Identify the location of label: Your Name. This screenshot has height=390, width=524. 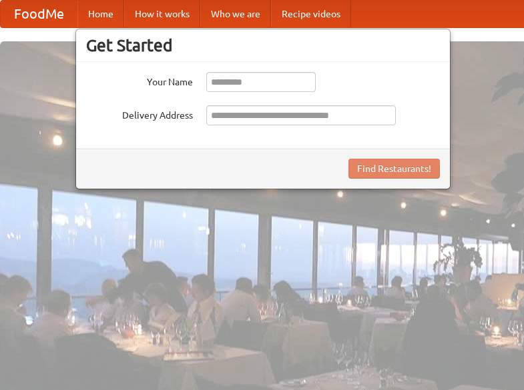
(139, 80).